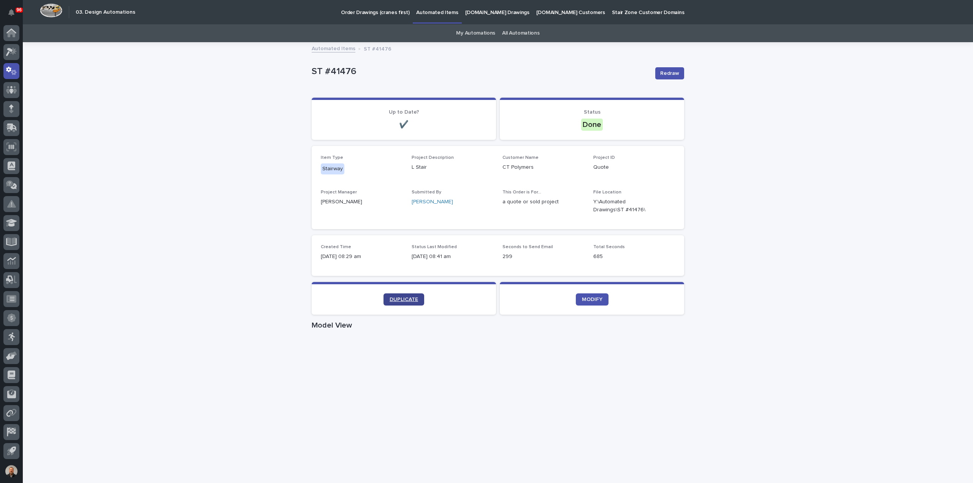 Image resolution: width=973 pixels, height=483 pixels. I want to click on span: Redraw, so click(669, 73).